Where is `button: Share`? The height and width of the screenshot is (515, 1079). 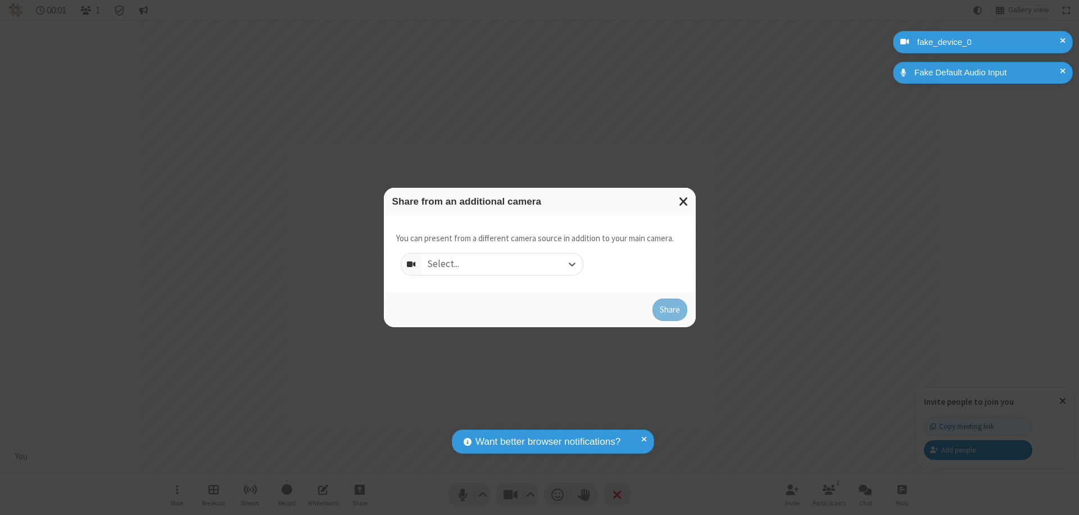 button: Share is located at coordinates (670, 310).